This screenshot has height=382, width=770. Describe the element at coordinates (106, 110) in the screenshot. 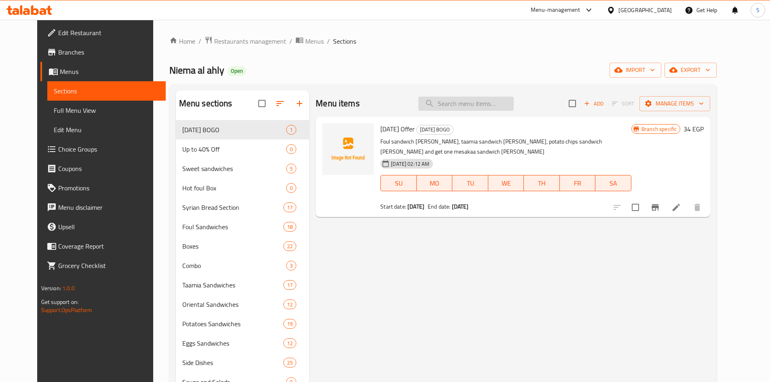

I see `span: Full Menu View` at that location.